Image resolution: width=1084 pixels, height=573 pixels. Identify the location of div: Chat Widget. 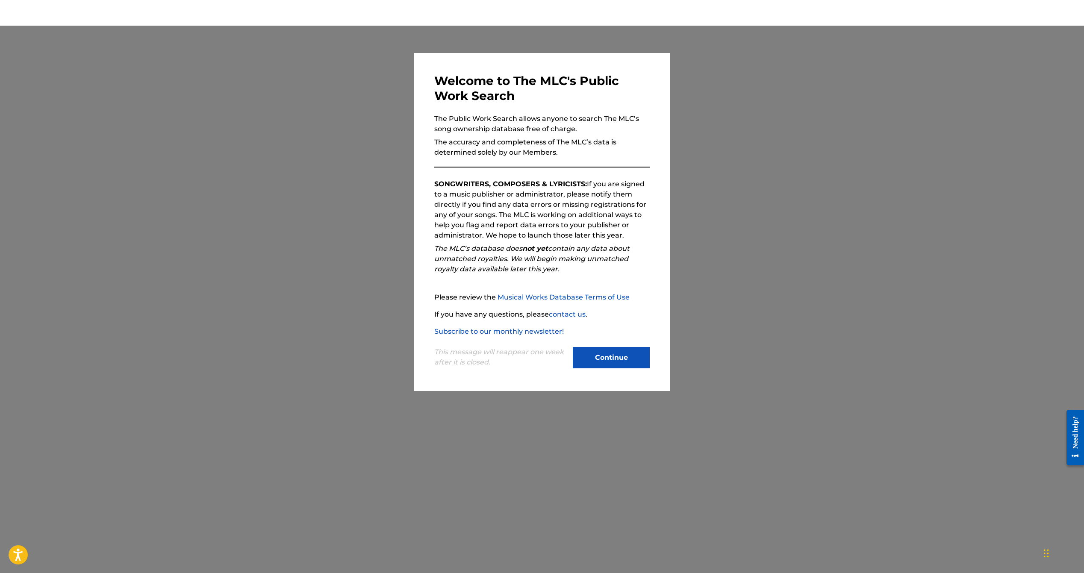
(1062, 553).